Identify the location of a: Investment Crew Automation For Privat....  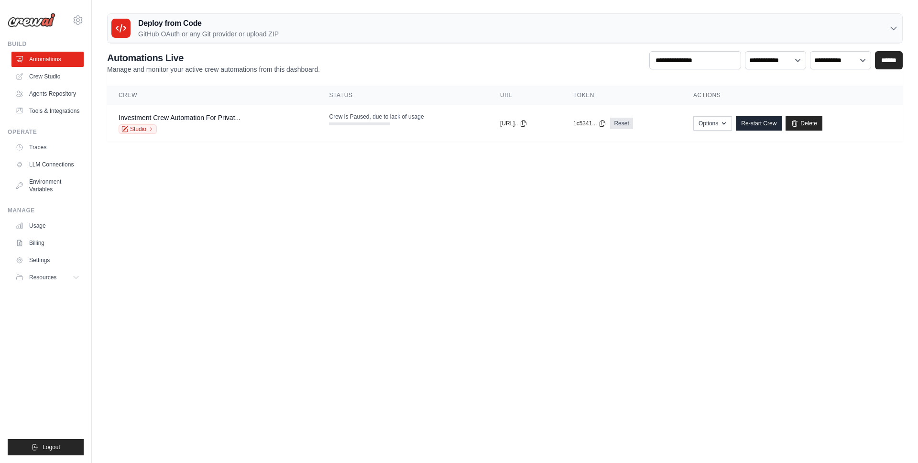
(179, 118).